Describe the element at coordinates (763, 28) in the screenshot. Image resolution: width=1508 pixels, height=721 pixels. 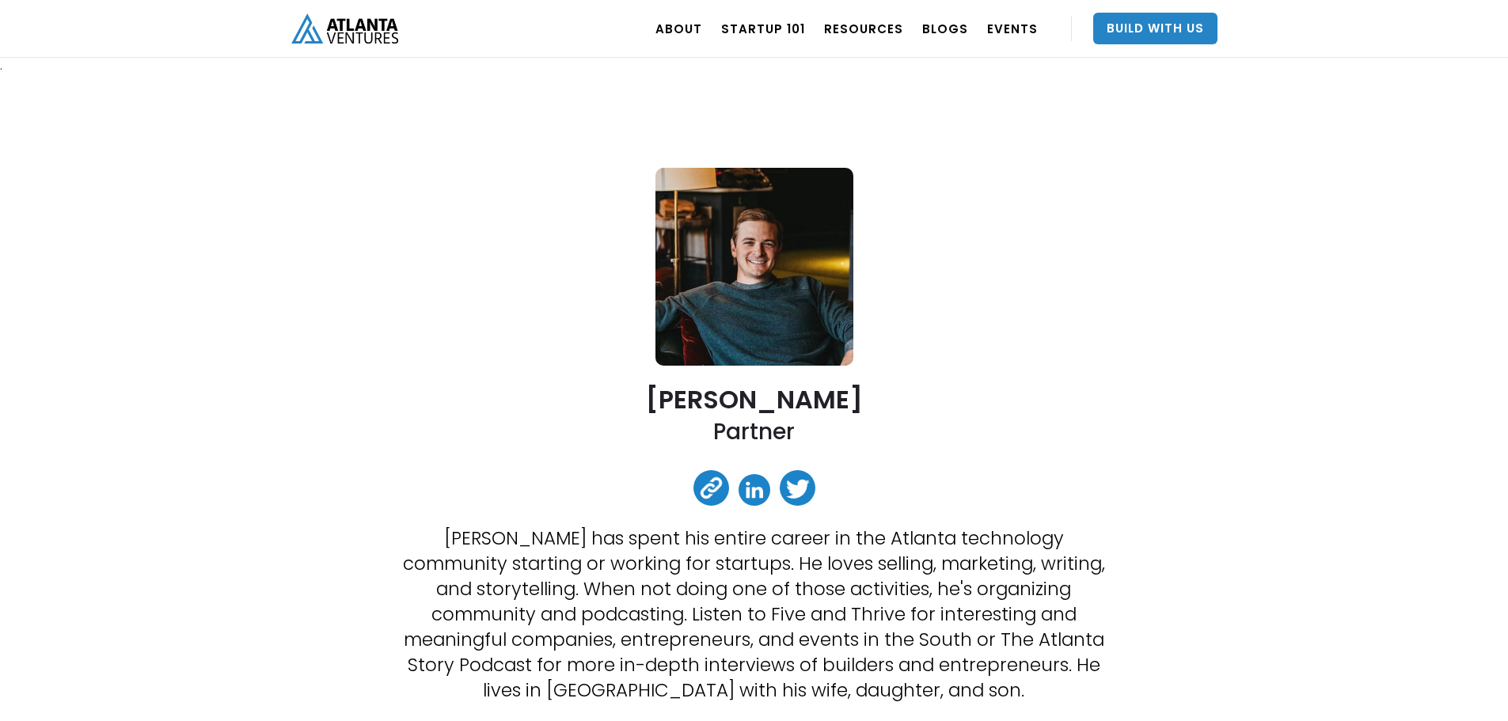
I see `a: Startup 101` at that location.